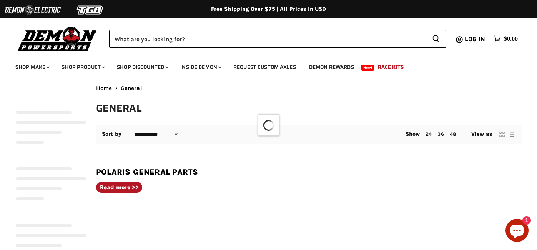 This screenshot has width=537, height=250. I want to click on span: New!, so click(368, 68).